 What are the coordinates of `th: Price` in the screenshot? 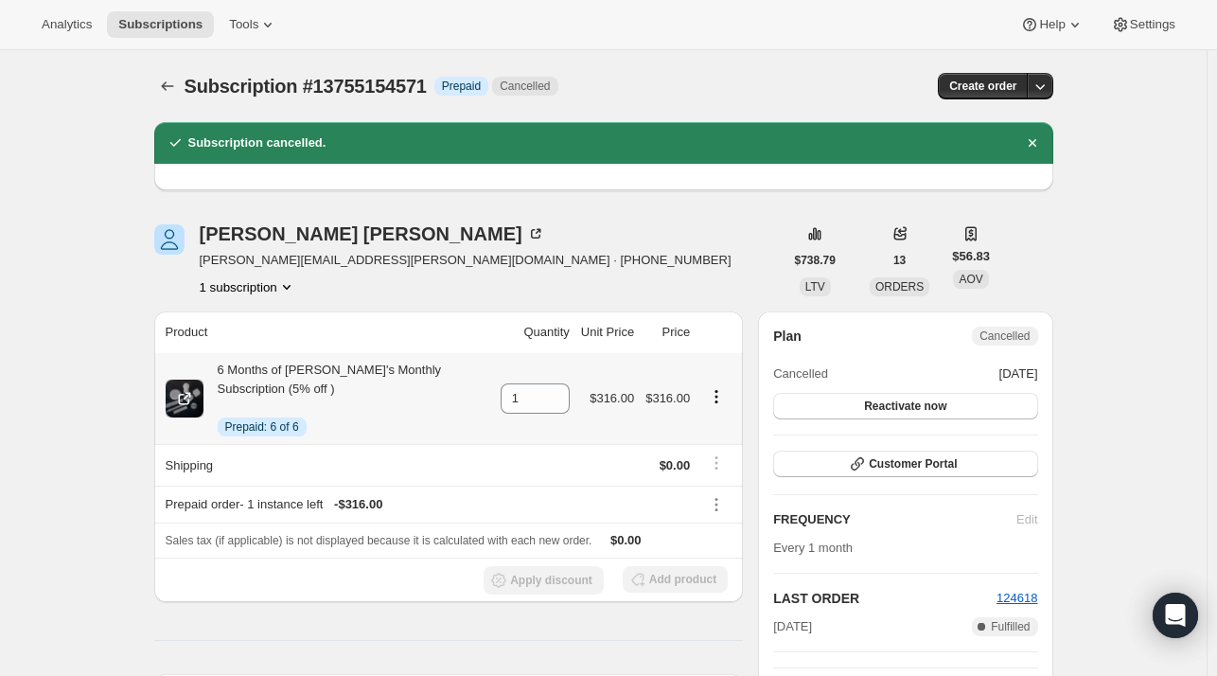 It's located at (667, 332).